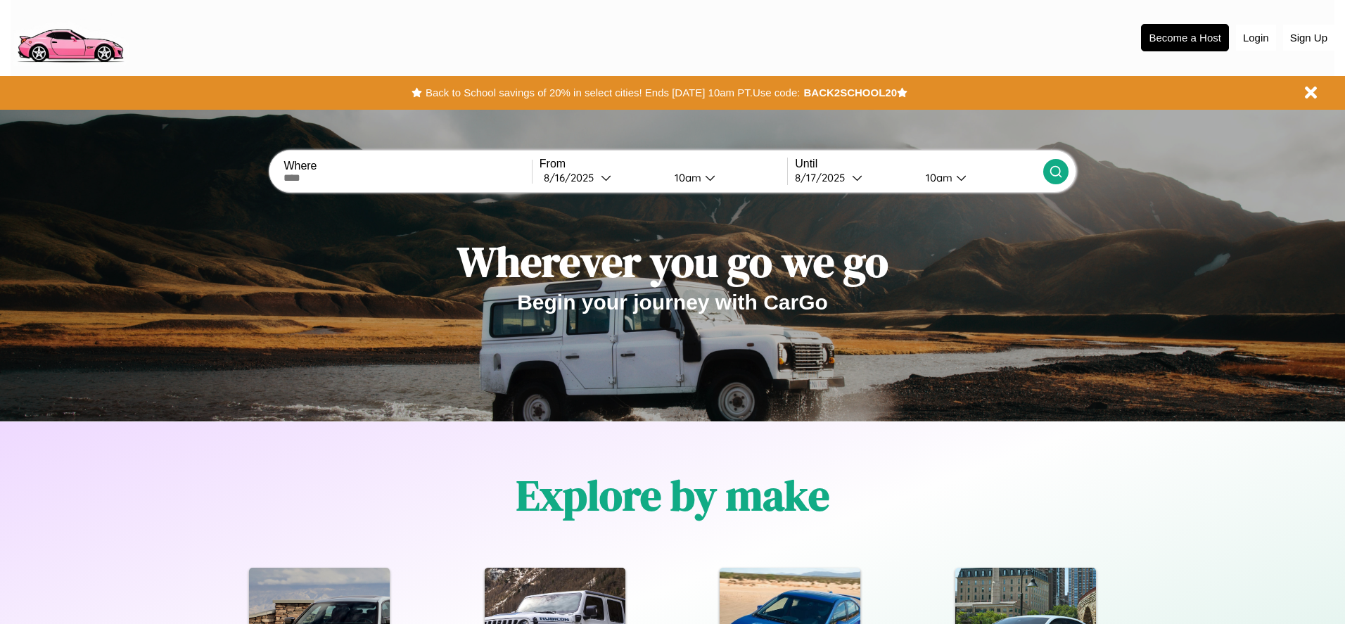 The image size is (1345, 624). Describe the element at coordinates (407, 166) in the screenshot. I see `label: Where` at that location.